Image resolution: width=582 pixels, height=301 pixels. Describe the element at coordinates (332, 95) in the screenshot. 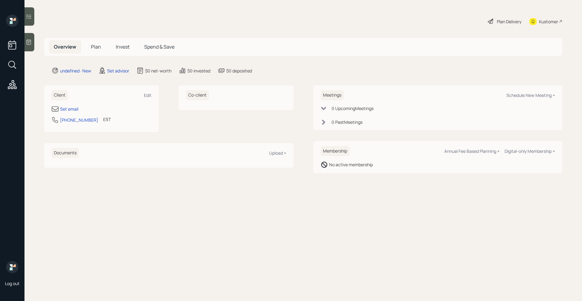

I see `h6: Meetings` at that location.